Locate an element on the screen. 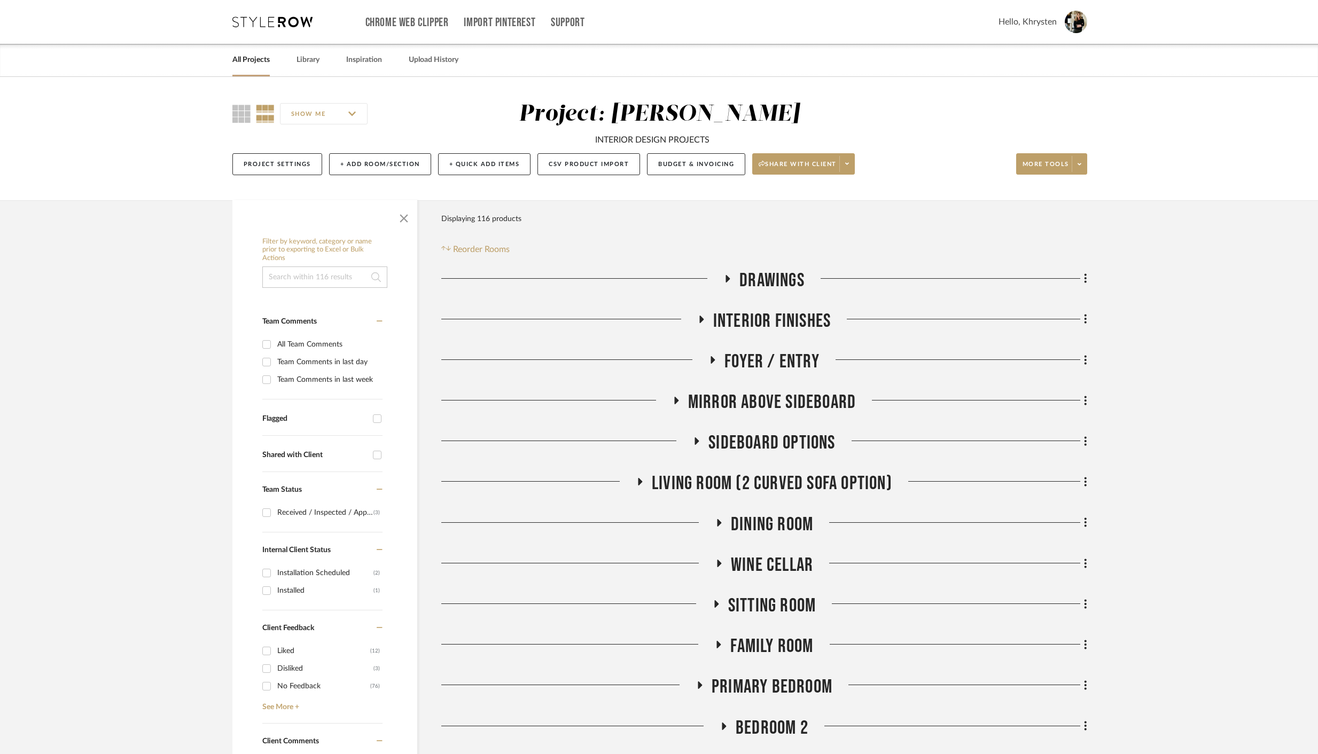 This screenshot has width=1318, height=754. a: Upload History is located at coordinates (433, 60).